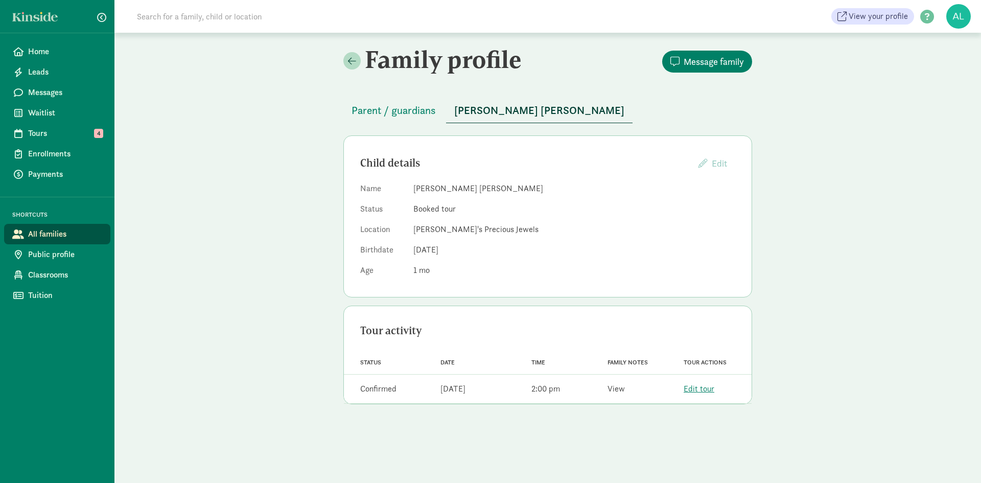  Describe the element at coordinates (383, 211) in the screenshot. I see `dt: Status` at that location.